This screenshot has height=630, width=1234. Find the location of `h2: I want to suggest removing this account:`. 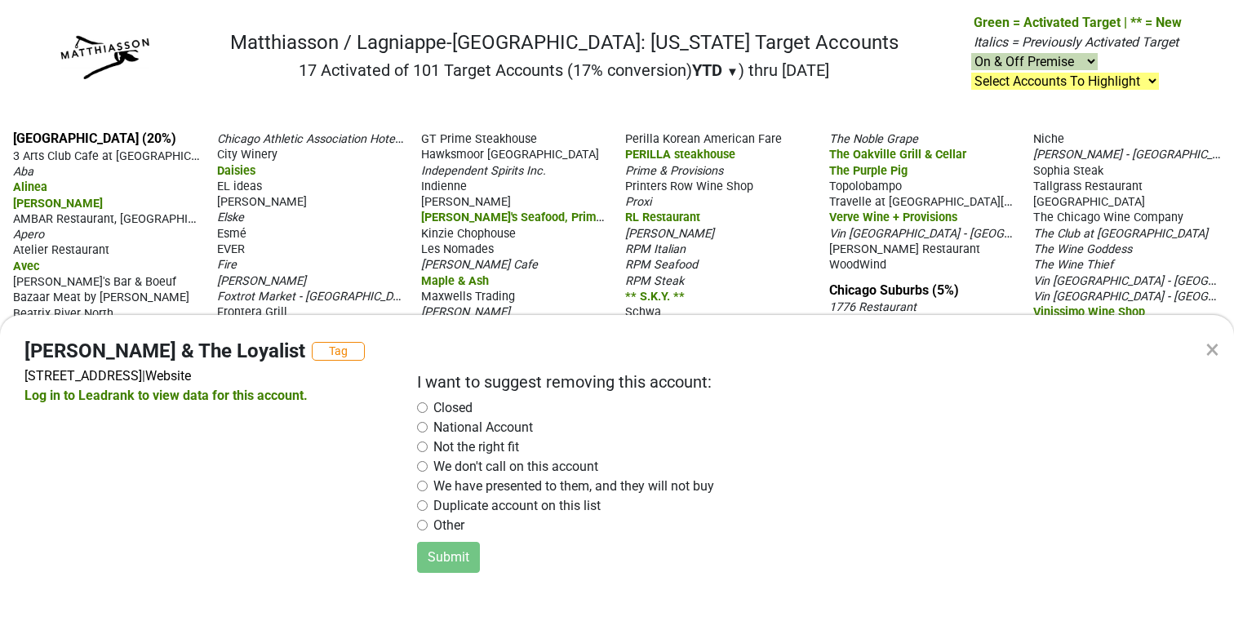

h2: I want to suggest removing this account: is located at coordinates (797, 382).